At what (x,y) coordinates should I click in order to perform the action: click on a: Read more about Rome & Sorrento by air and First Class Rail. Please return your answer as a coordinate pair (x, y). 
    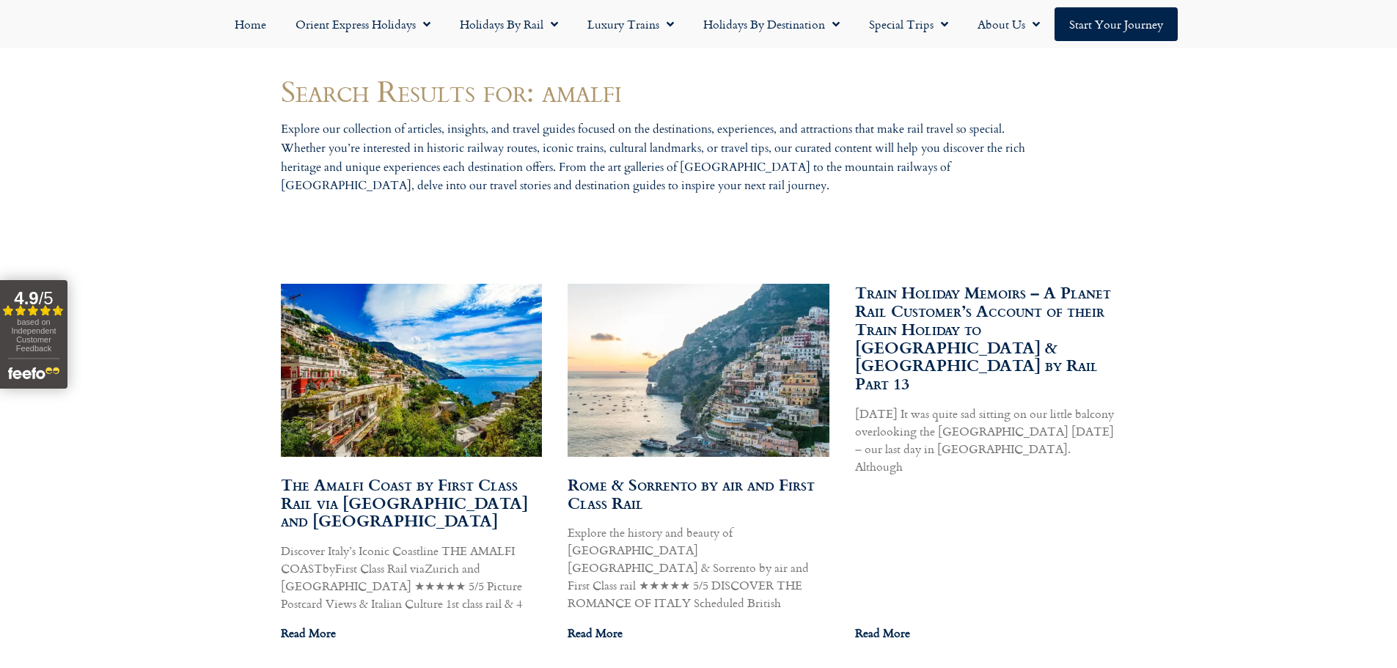
    Looking at the image, I should click on (595, 633).